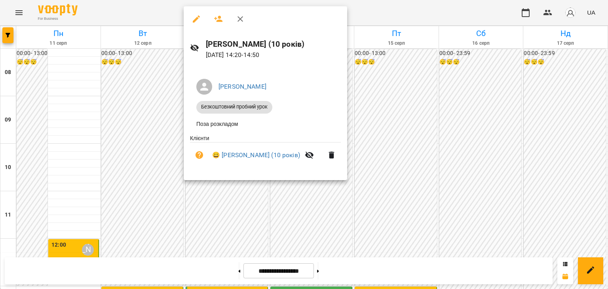  Describe the element at coordinates (265, 124) in the screenshot. I see `li: Поза розкладом` at that location.